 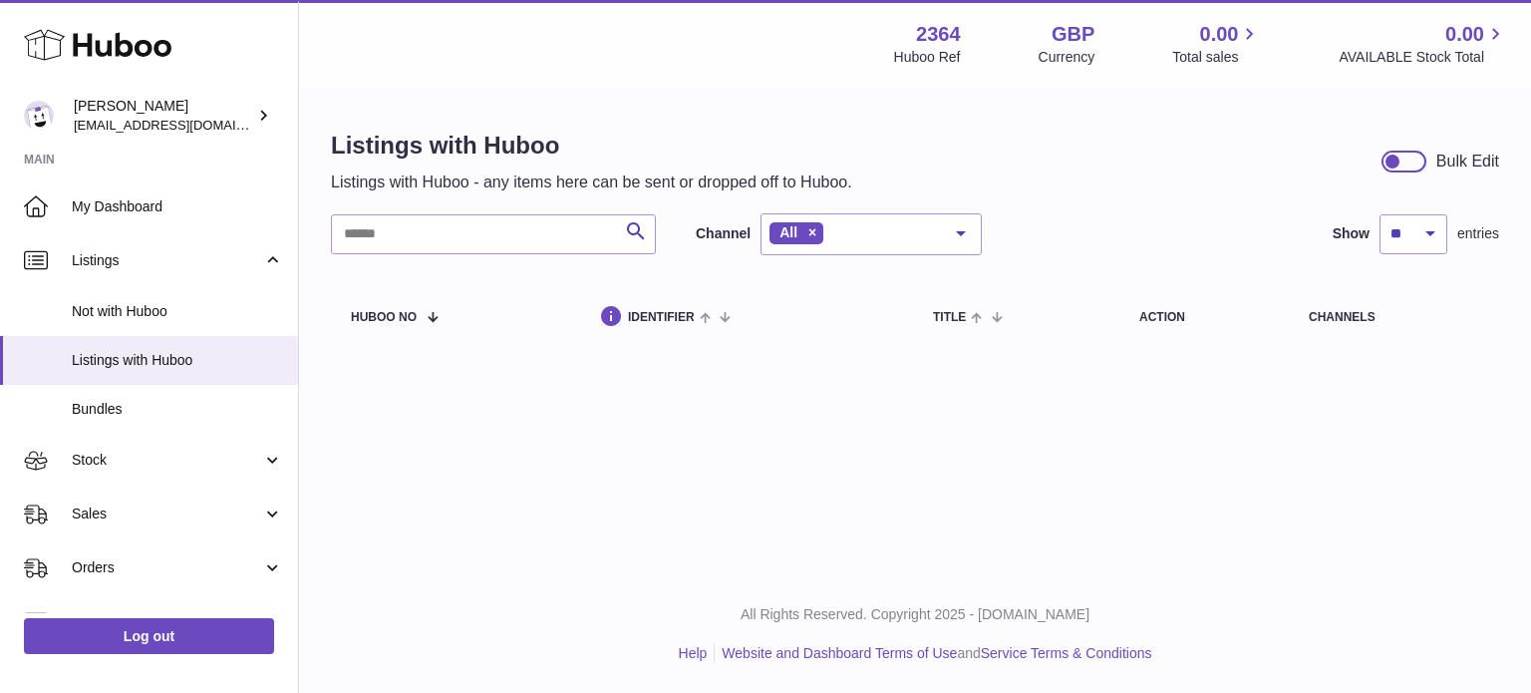 I want to click on span: AVAILABLE Stock Total, so click(x=1422, y=57).